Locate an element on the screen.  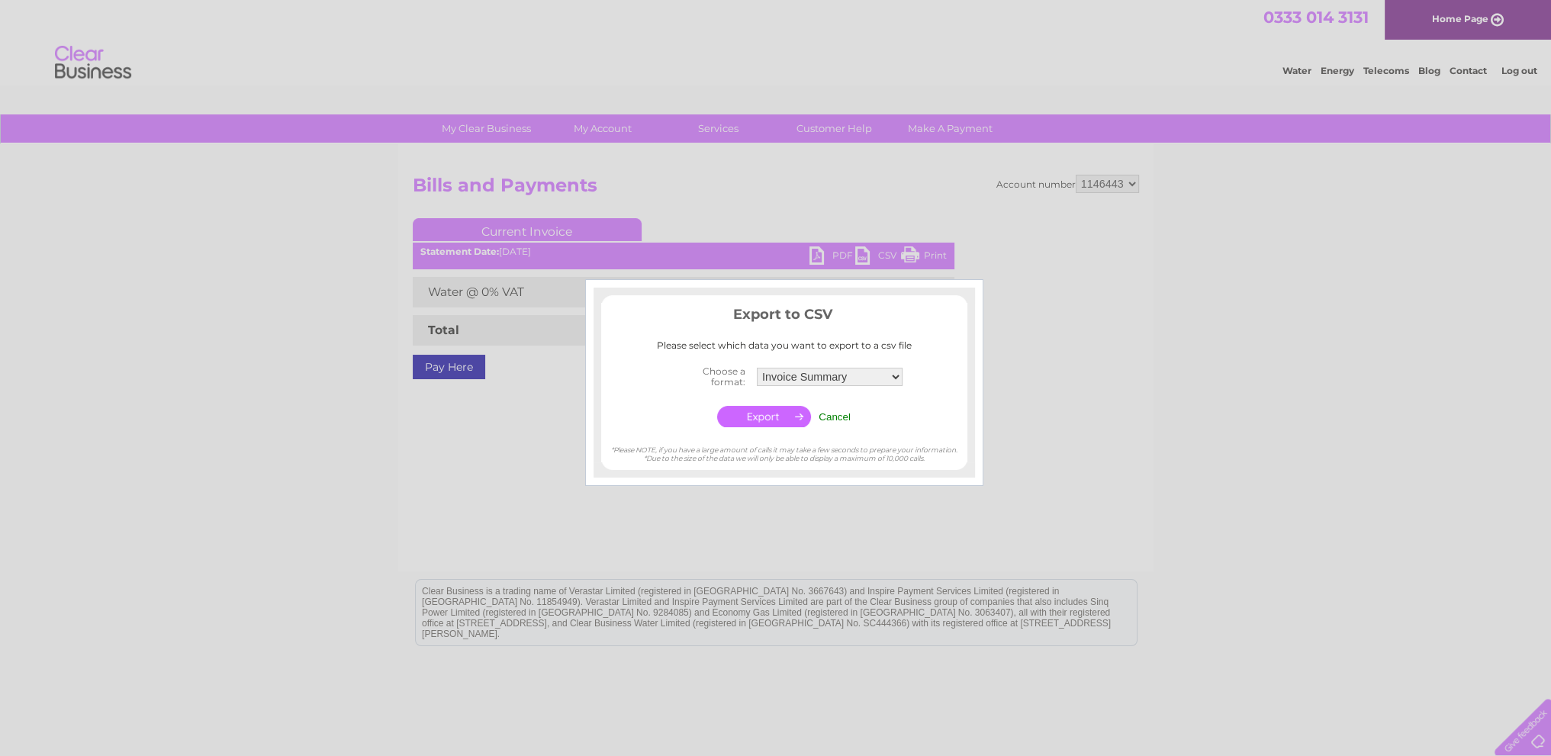
a: Contact is located at coordinates (1468, 70).